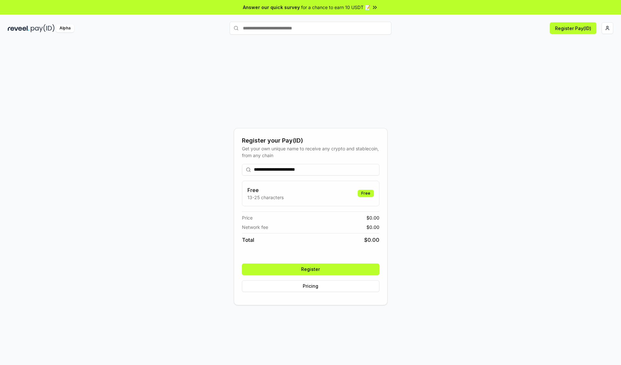  What do you see at coordinates (336, 7) in the screenshot?
I see `span: for a chance to earn 10 USDT 📝` at bounding box center [336, 7].